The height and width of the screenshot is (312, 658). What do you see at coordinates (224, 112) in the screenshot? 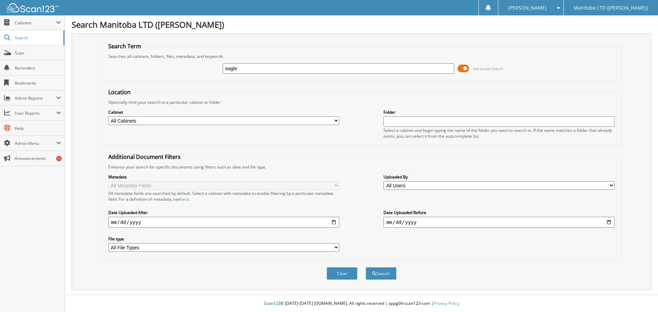
I see `label: Cabinet` at bounding box center [224, 112].